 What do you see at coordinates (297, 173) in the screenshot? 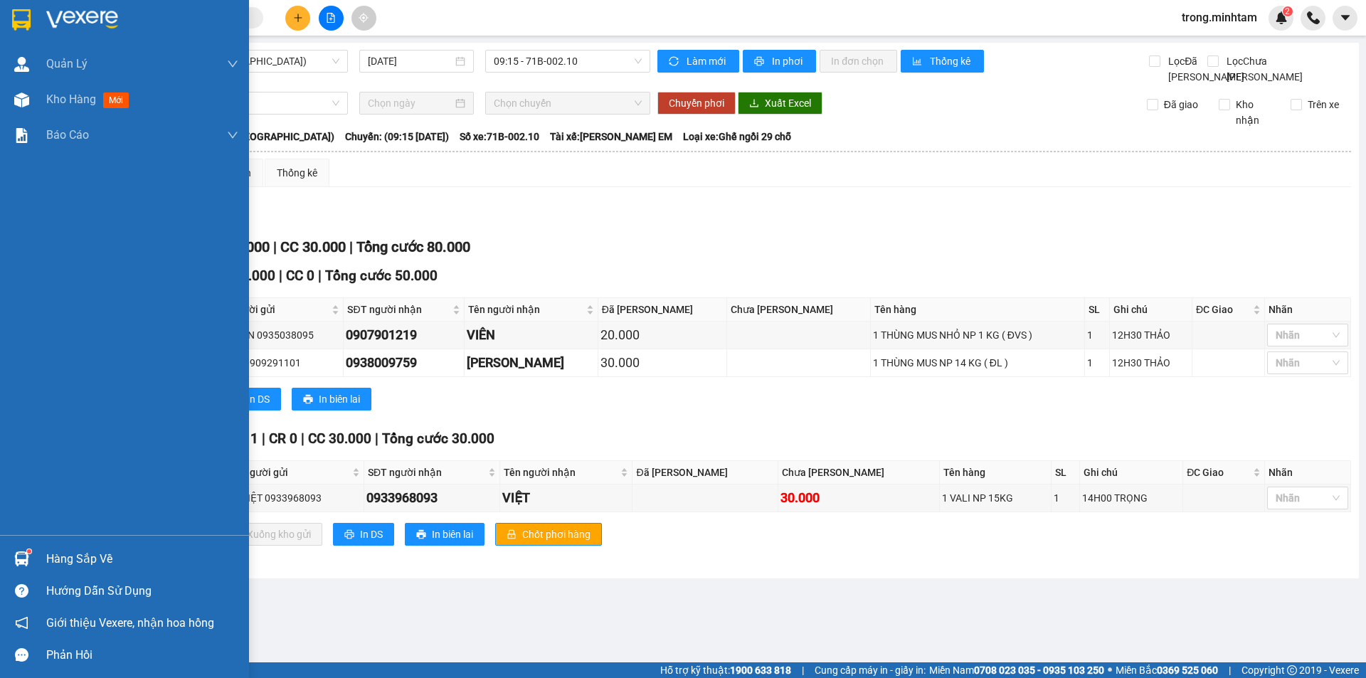
I see `div: Thống kê` at bounding box center [297, 173].